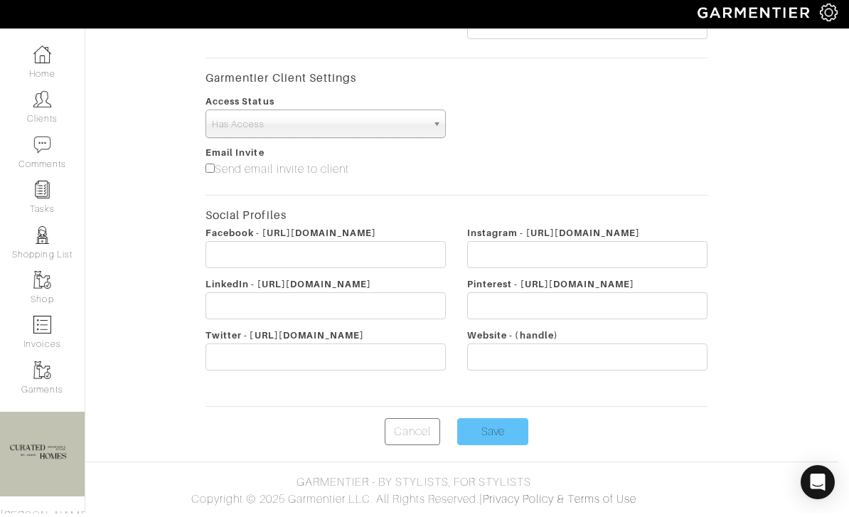 This screenshot has width=849, height=517. What do you see at coordinates (235, 156) in the screenshot?
I see `span: Email Invite` at bounding box center [235, 156].